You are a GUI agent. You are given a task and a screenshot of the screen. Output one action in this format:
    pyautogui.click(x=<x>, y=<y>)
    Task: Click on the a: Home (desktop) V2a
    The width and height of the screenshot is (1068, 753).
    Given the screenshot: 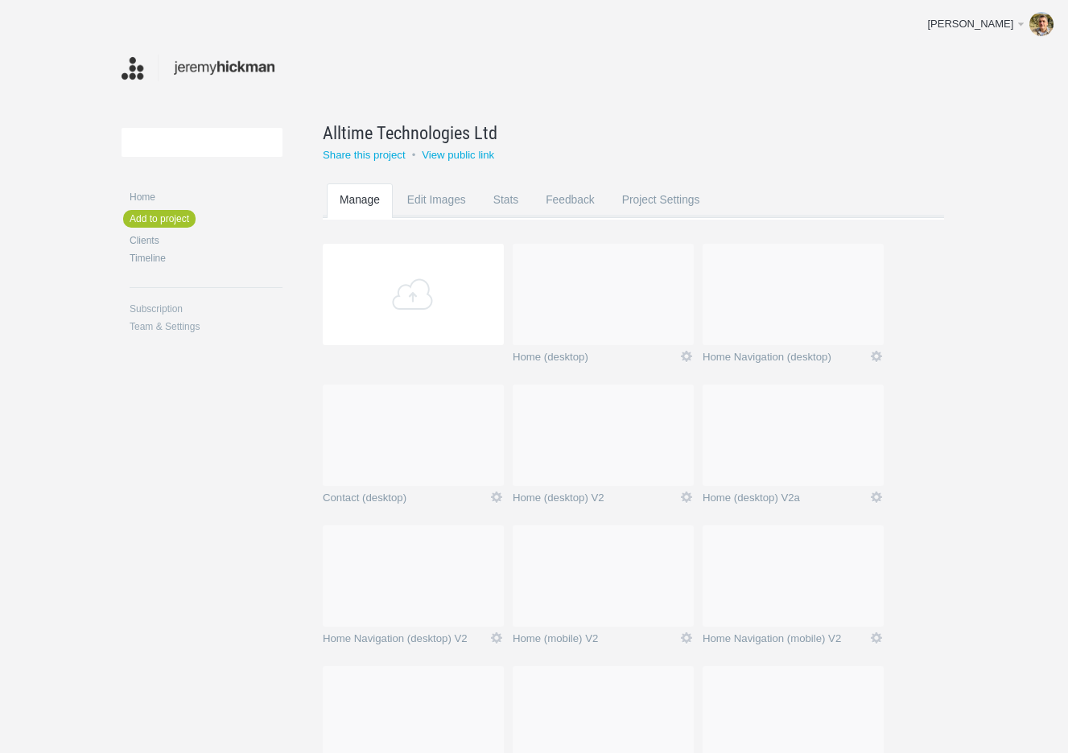 What is the action you would take?
    pyautogui.click(x=785, y=501)
    